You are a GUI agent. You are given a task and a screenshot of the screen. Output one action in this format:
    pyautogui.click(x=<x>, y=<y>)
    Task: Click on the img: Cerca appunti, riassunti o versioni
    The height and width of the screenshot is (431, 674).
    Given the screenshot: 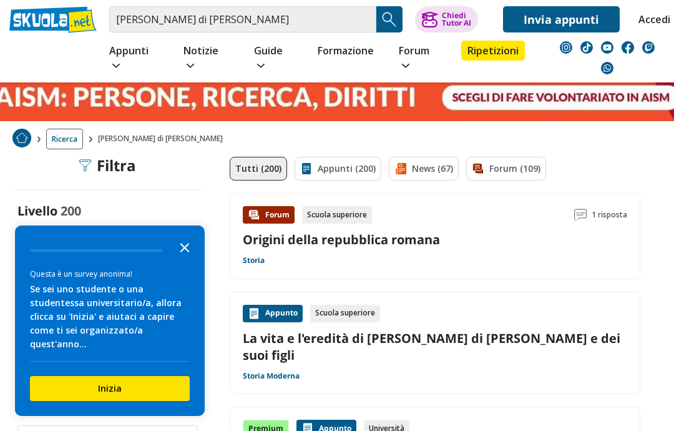 What is the action you would take?
    pyautogui.click(x=390, y=19)
    